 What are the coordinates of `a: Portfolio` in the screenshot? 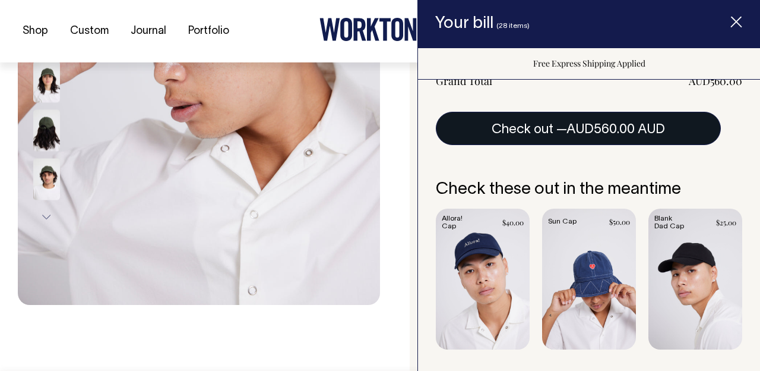 It's located at (208, 31).